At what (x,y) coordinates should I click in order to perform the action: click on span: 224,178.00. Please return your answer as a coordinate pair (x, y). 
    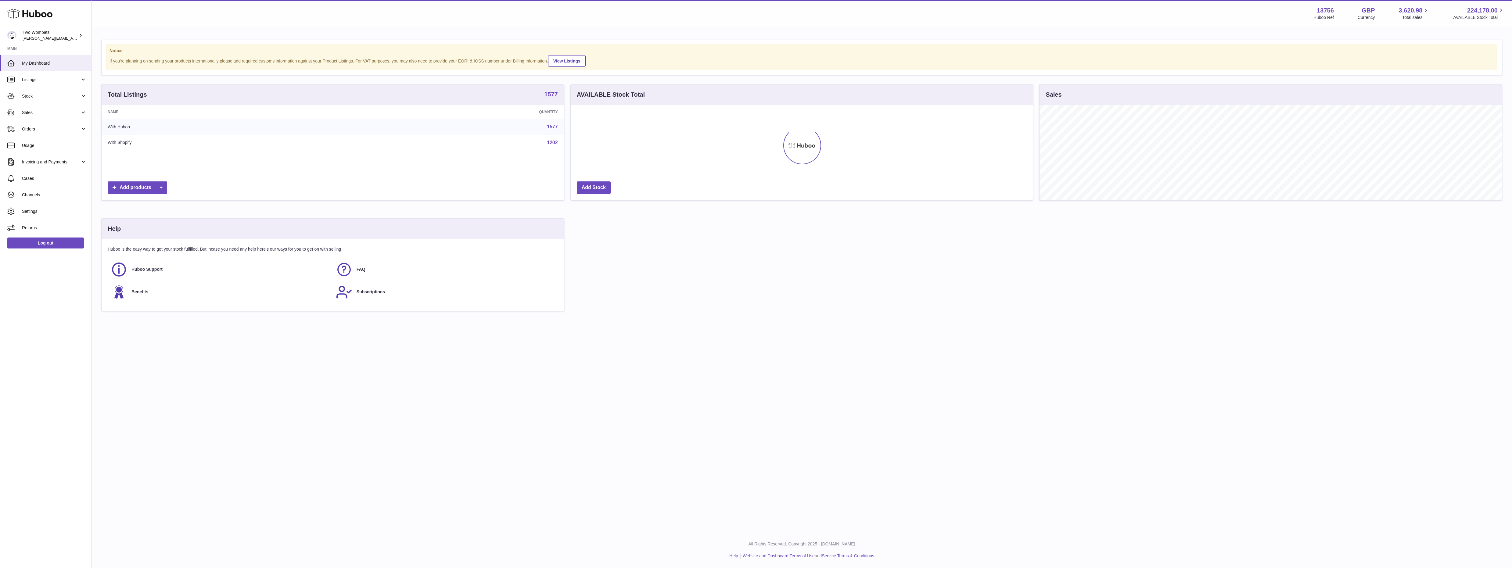
    Looking at the image, I should click on (1482, 10).